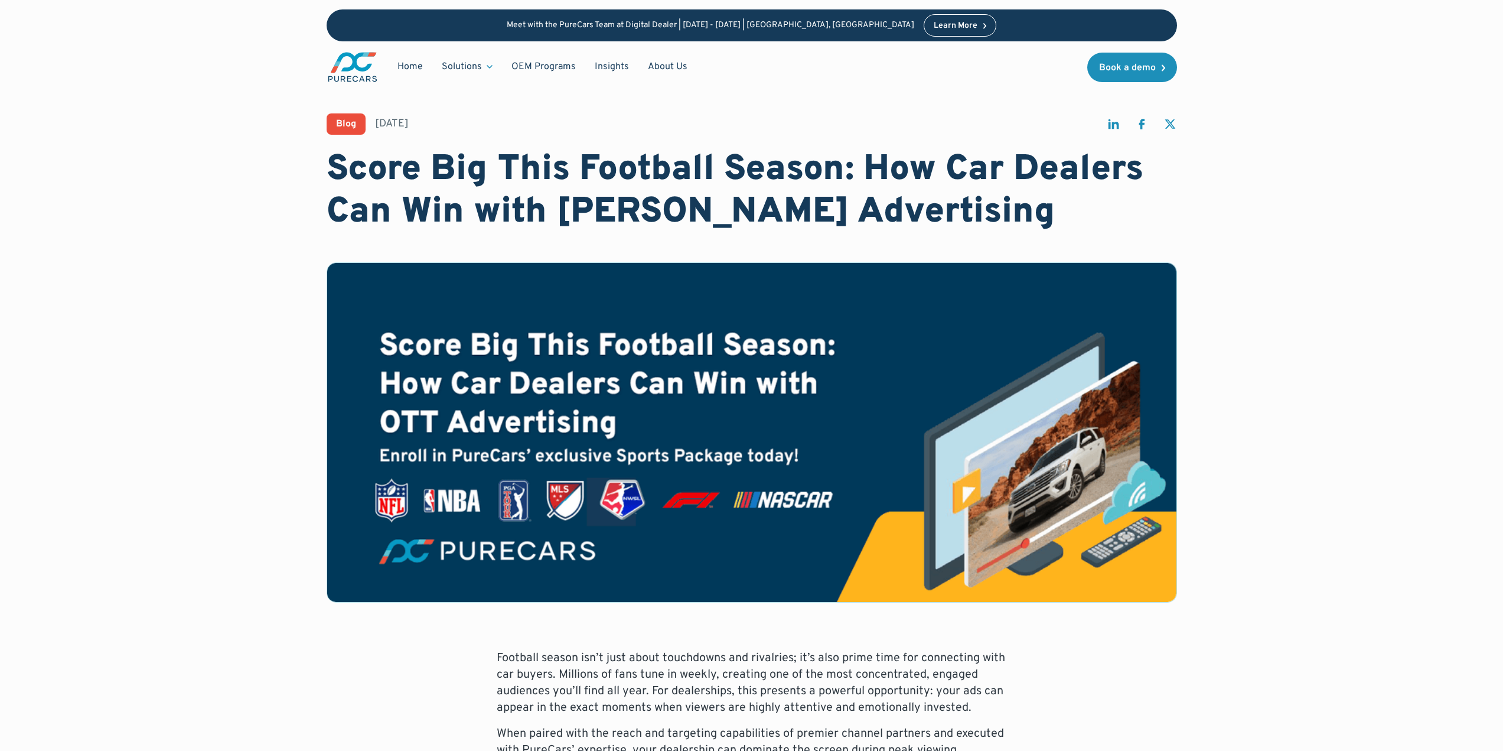  What do you see at coordinates (353, 67) in the screenshot?
I see `a: main` at bounding box center [353, 67].